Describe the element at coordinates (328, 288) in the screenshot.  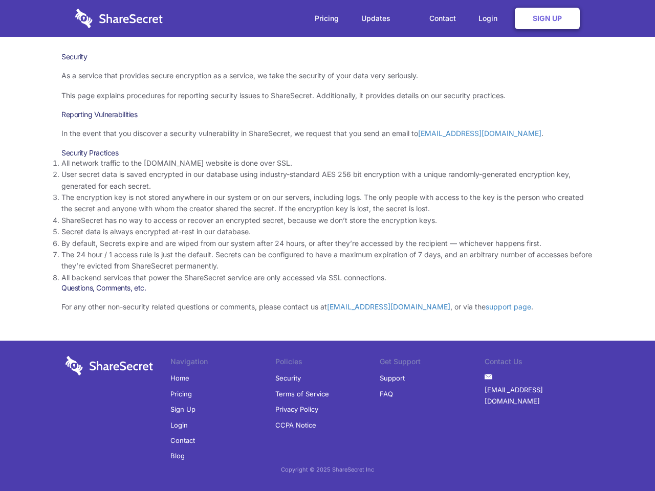
I see `h3: Questions, Comments, etc.` at that location.